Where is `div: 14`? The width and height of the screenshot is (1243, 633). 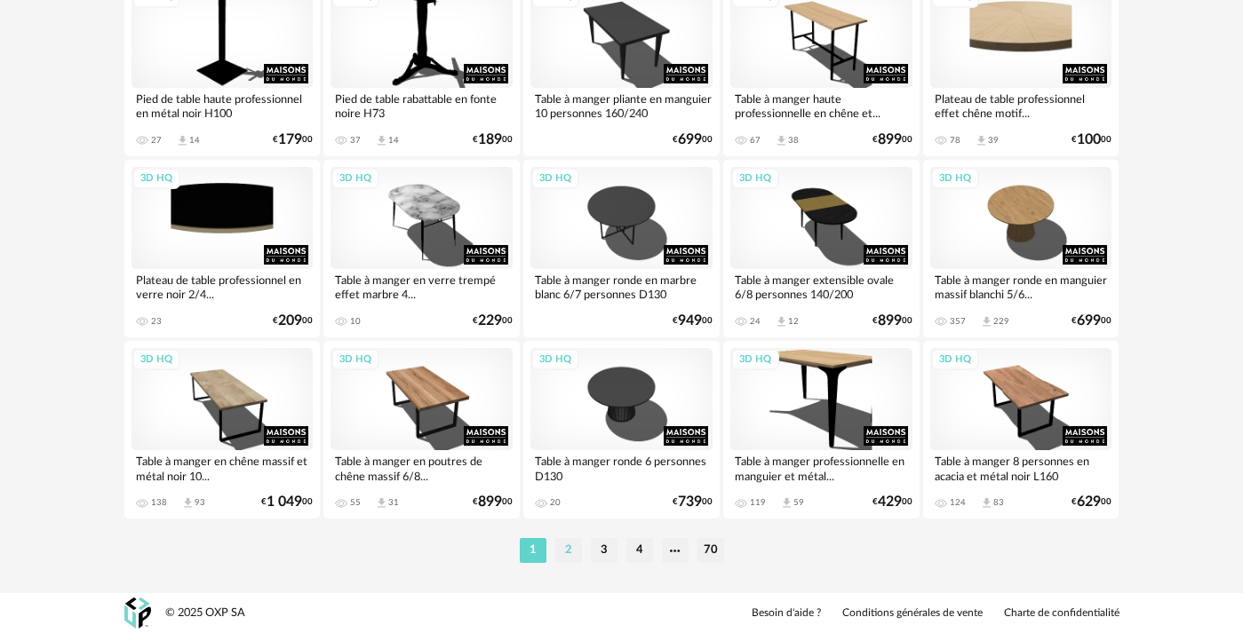 div: 14 is located at coordinates (195, 140).